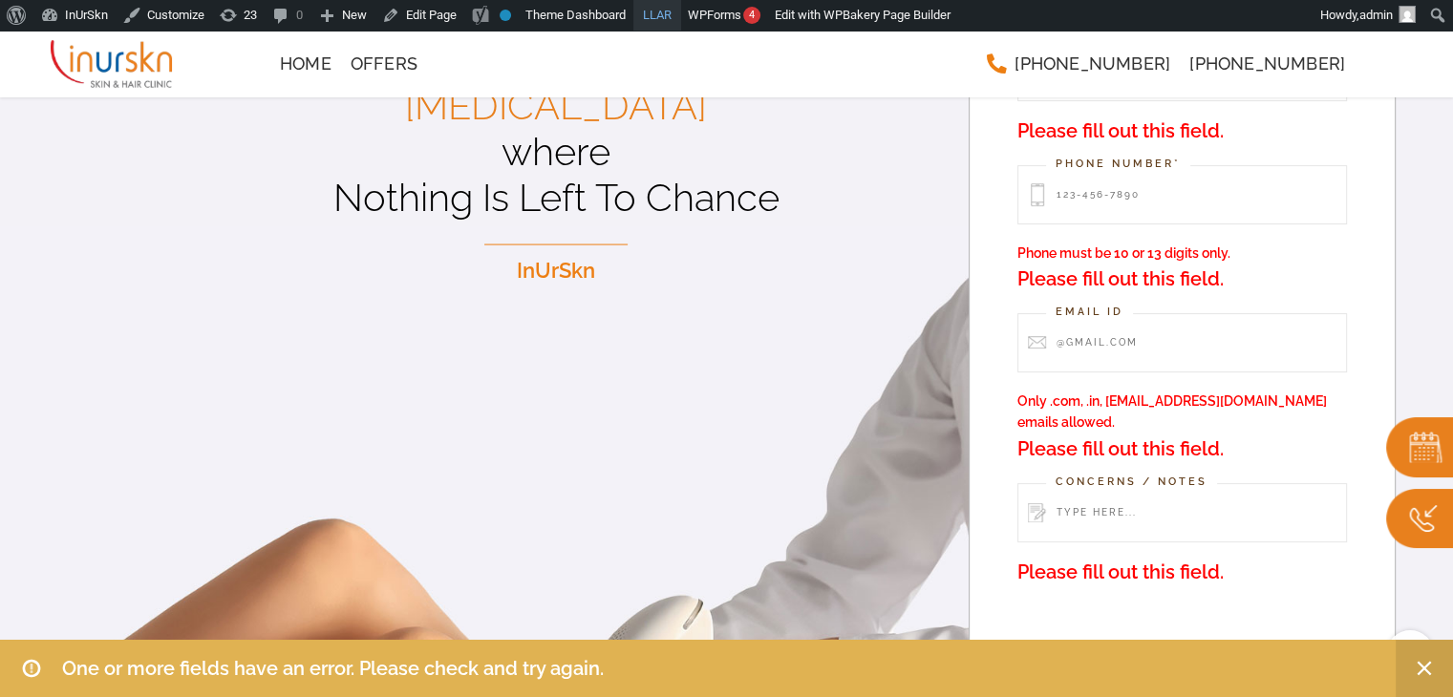 The image size is (1453, 697). What do you see at coordinates (384, 64) in the screenshot?
I see `span: Offers` at bounding box center [384, 64].